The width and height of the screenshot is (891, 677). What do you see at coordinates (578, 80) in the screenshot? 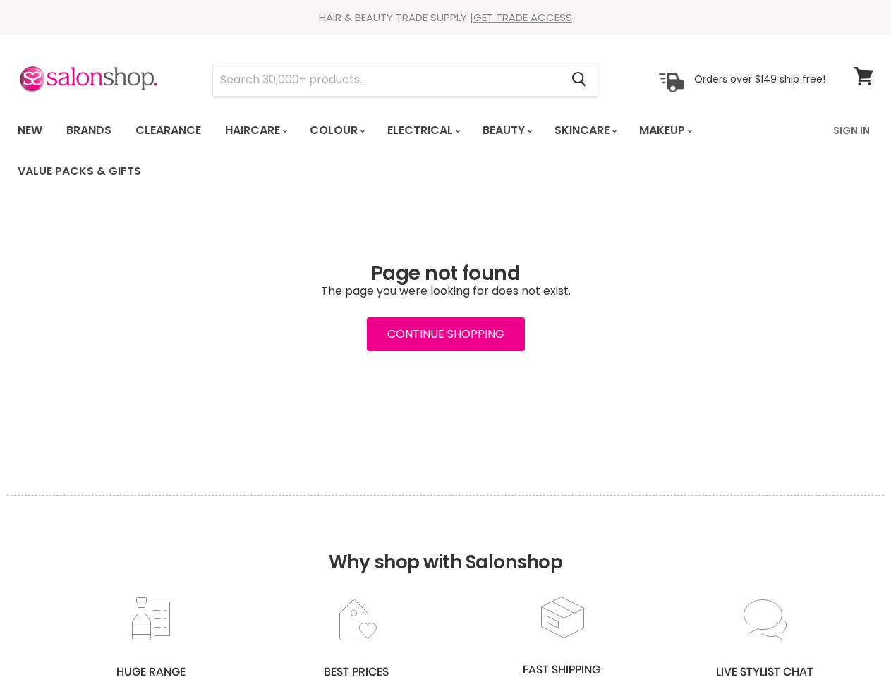
I see `button: Search` at bounding box center [578, 80].